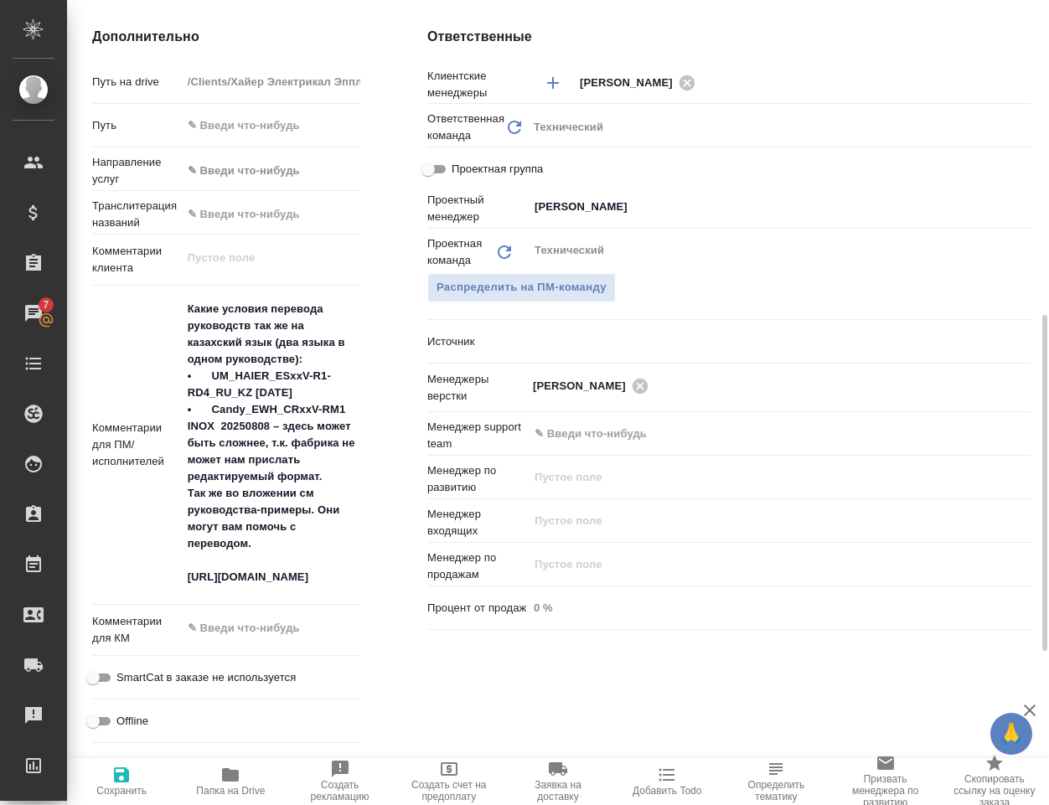 Image resolution: width=1049 pixels, height=805 pixels. What do you see at coordinates (477, 479) in the screenshot?
I see `p: Менеджер по развитию` at bounding box center [477, 479].